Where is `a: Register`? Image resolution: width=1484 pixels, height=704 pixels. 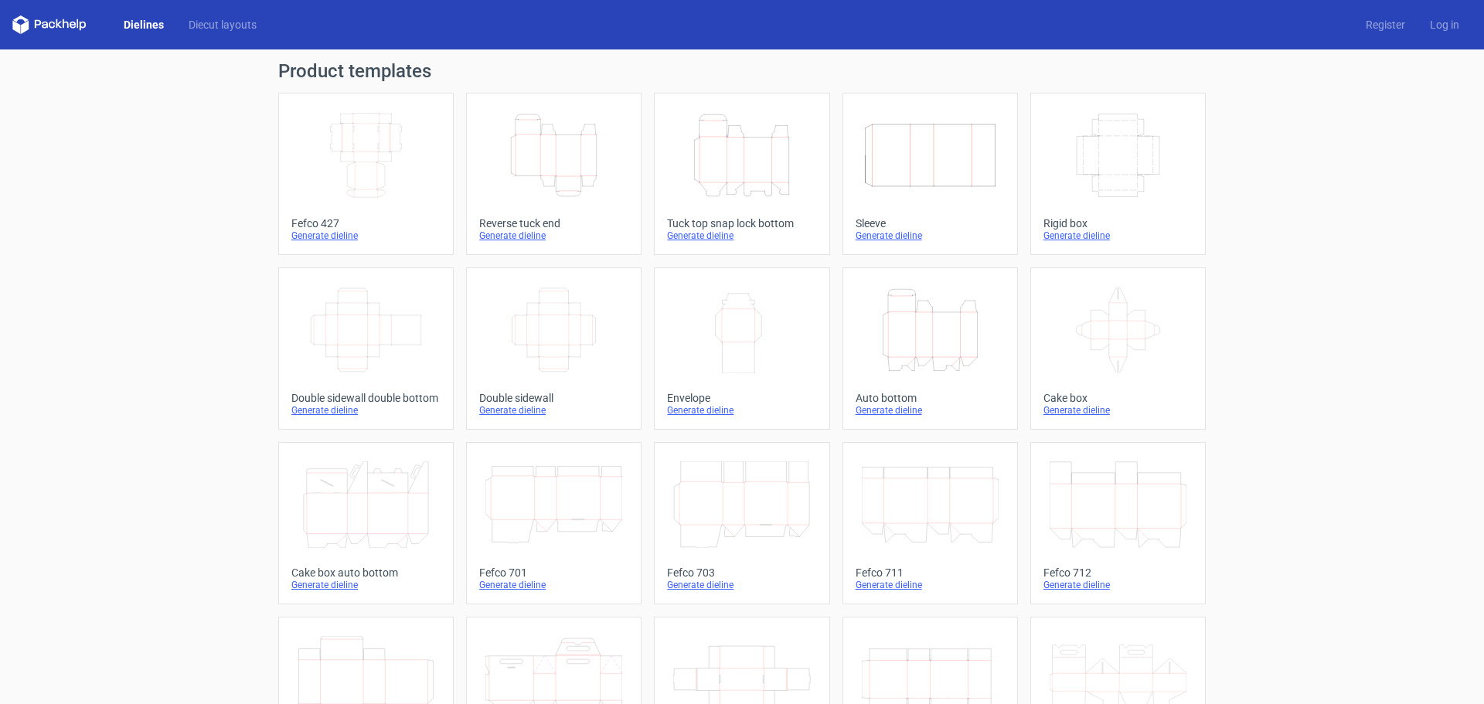 a: Register is located at coordinates (1385, 25).